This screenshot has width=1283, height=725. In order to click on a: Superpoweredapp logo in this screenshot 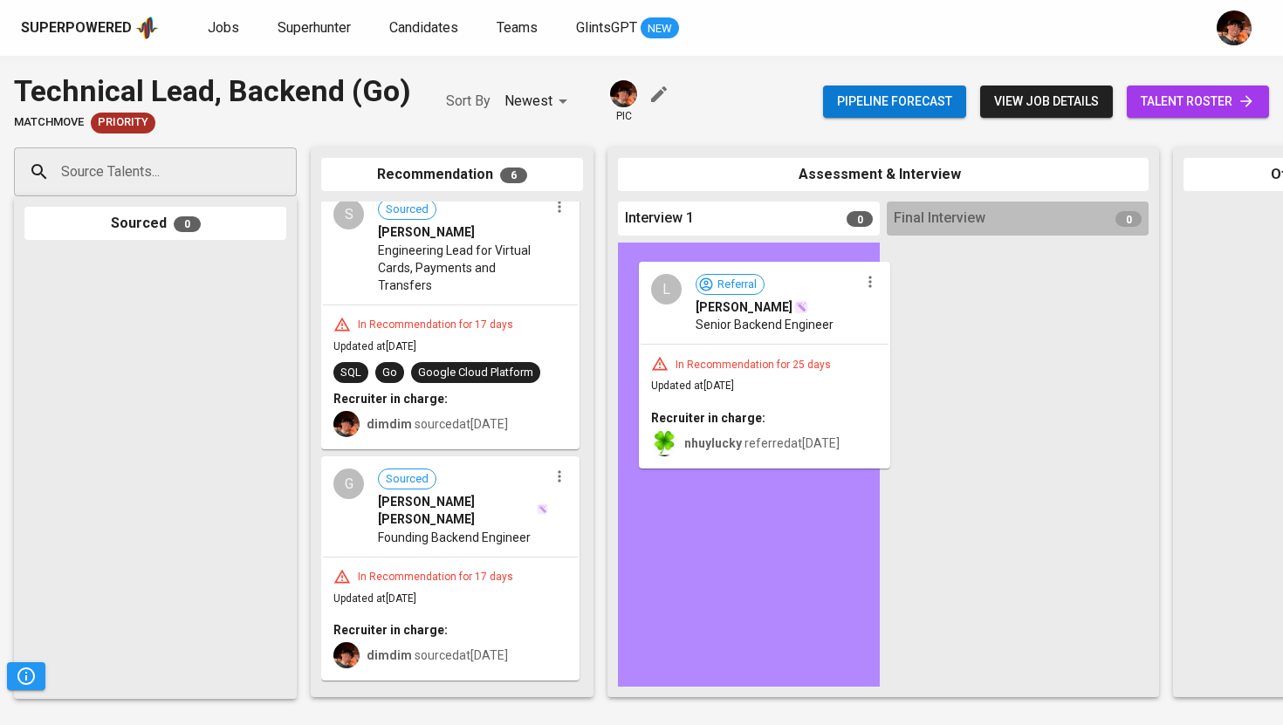, I will do `click(90, 28)`.